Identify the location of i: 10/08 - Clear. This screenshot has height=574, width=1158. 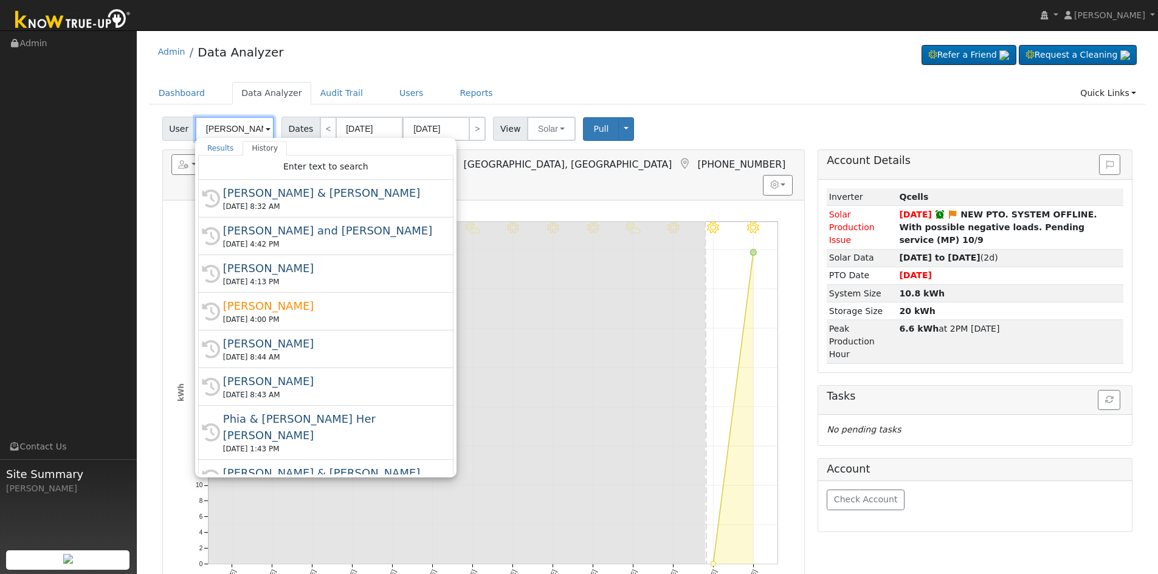
(713, 228).